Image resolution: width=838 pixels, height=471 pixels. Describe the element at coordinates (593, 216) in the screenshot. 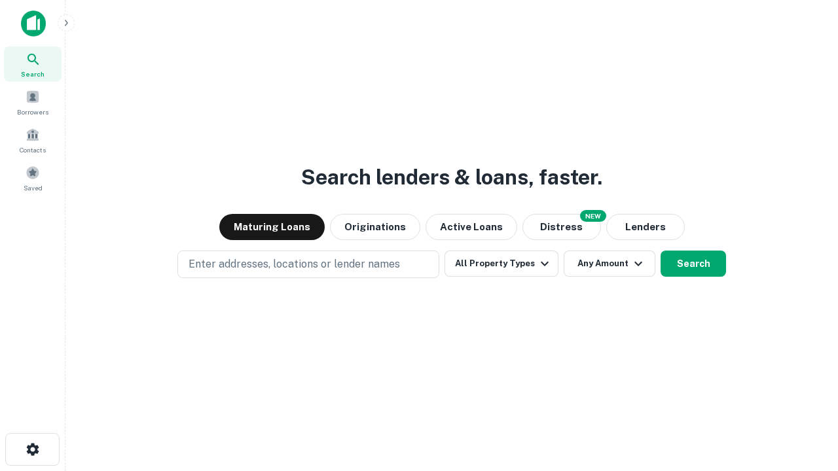

I see `div: NEW` at that location.